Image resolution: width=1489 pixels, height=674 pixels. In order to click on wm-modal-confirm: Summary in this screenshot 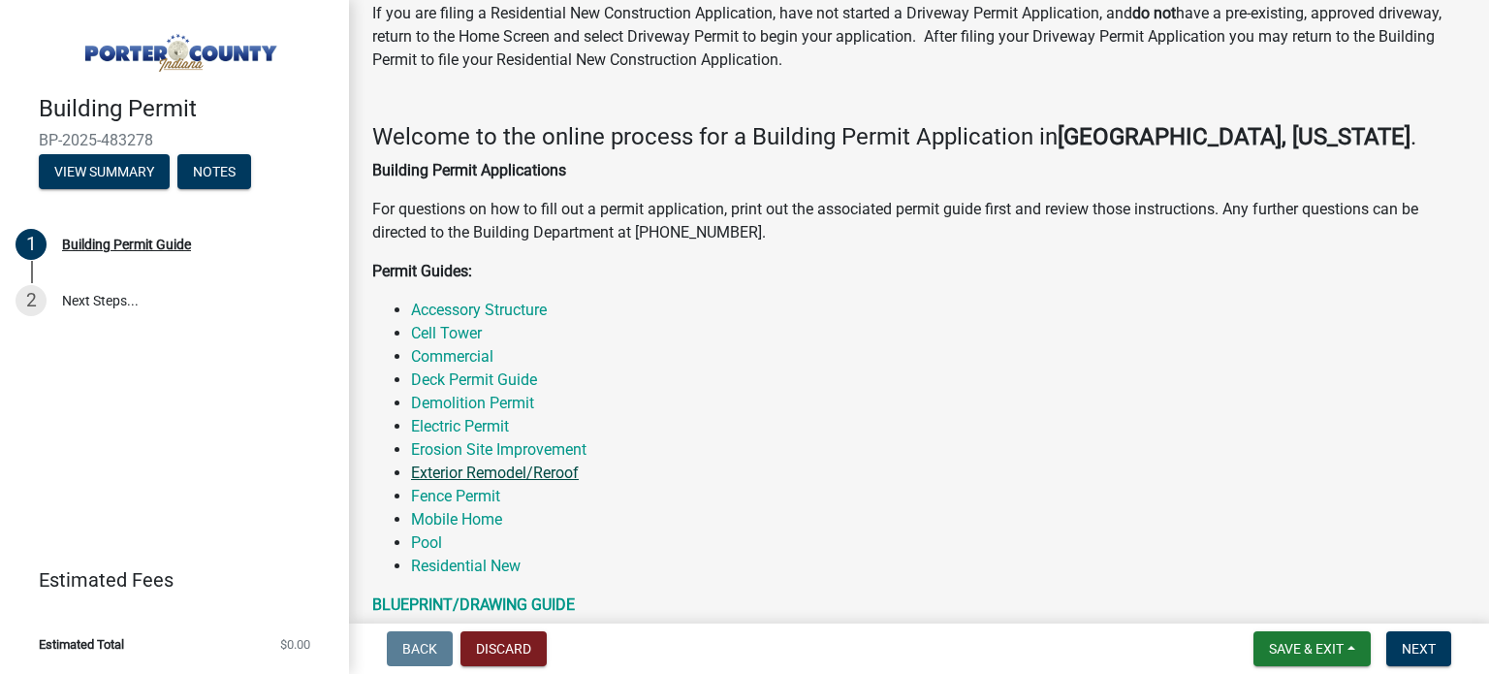, I will do `click(104, 173)`.